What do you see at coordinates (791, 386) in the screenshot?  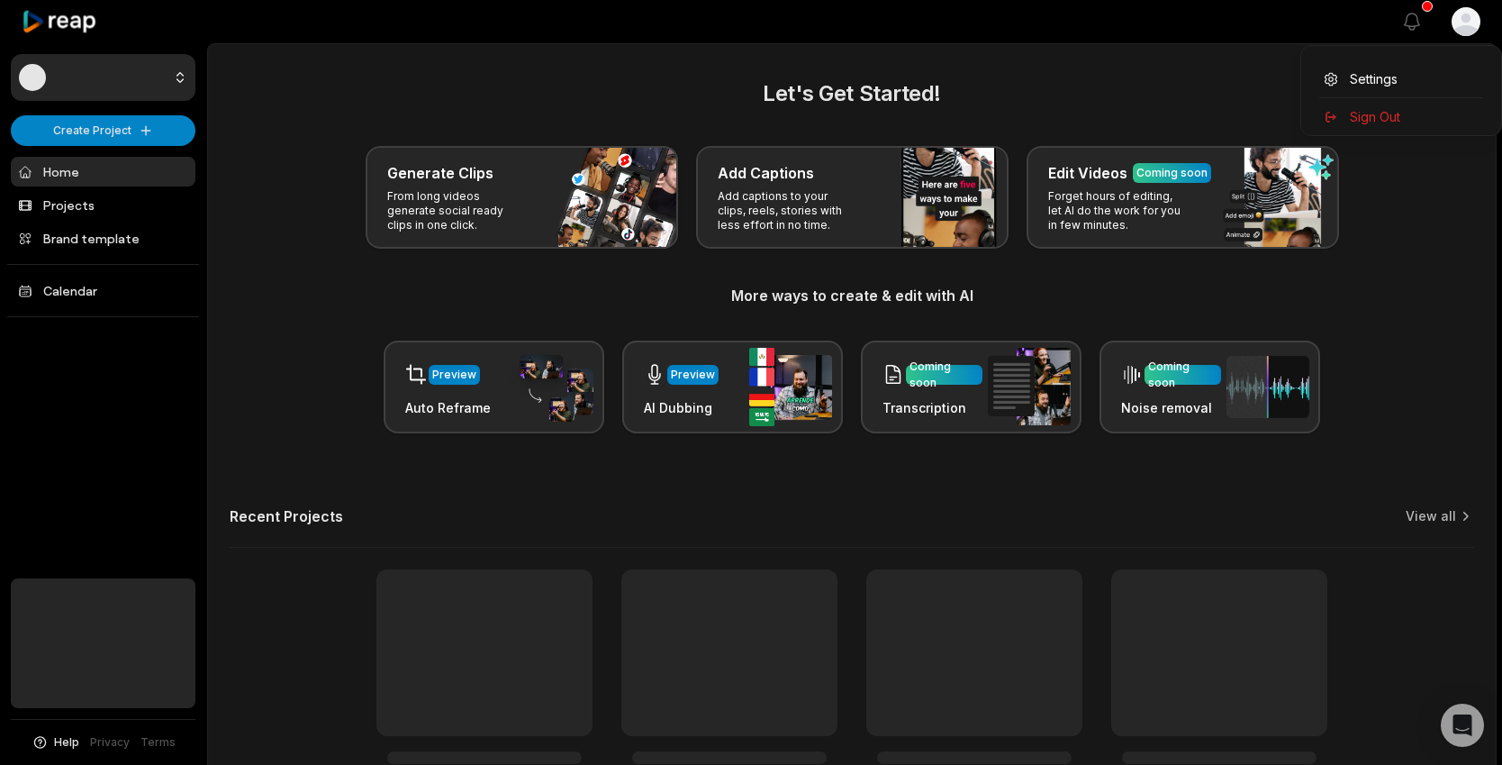 I see `img: ai_dubbing.png` at bounding box center [791, 386].